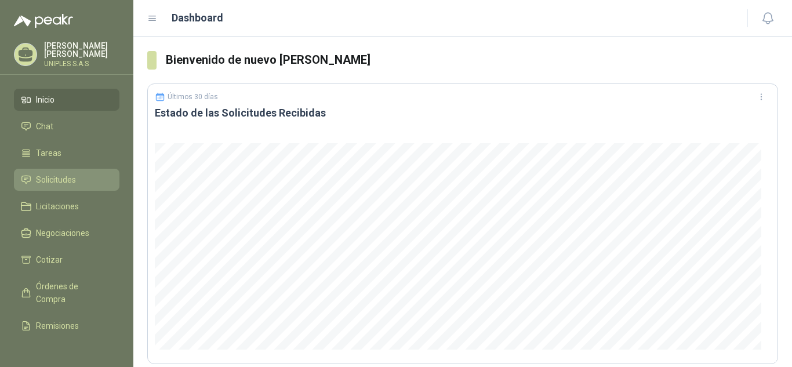 The width and height of the screenshot is (792, 367). What do you see at coordinates (63, 233) in the screenshot?
I see `span: Negociaciones` at bounding box center [63, 233].